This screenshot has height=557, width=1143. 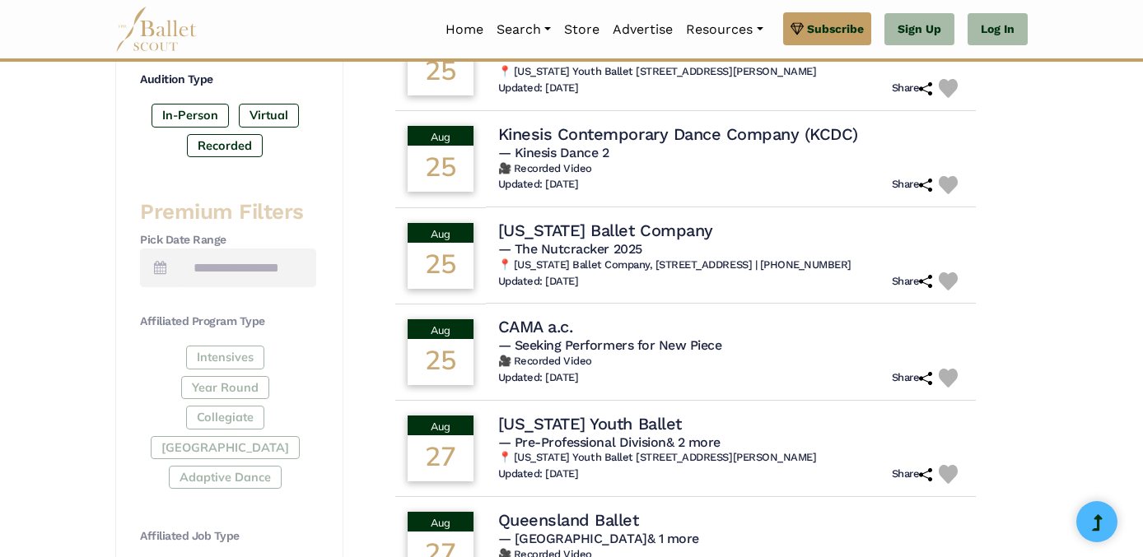 What do you see at coordinates (268, 115) in the screenshot?
I see `label: Virtual` at bounding box center [268, 115].